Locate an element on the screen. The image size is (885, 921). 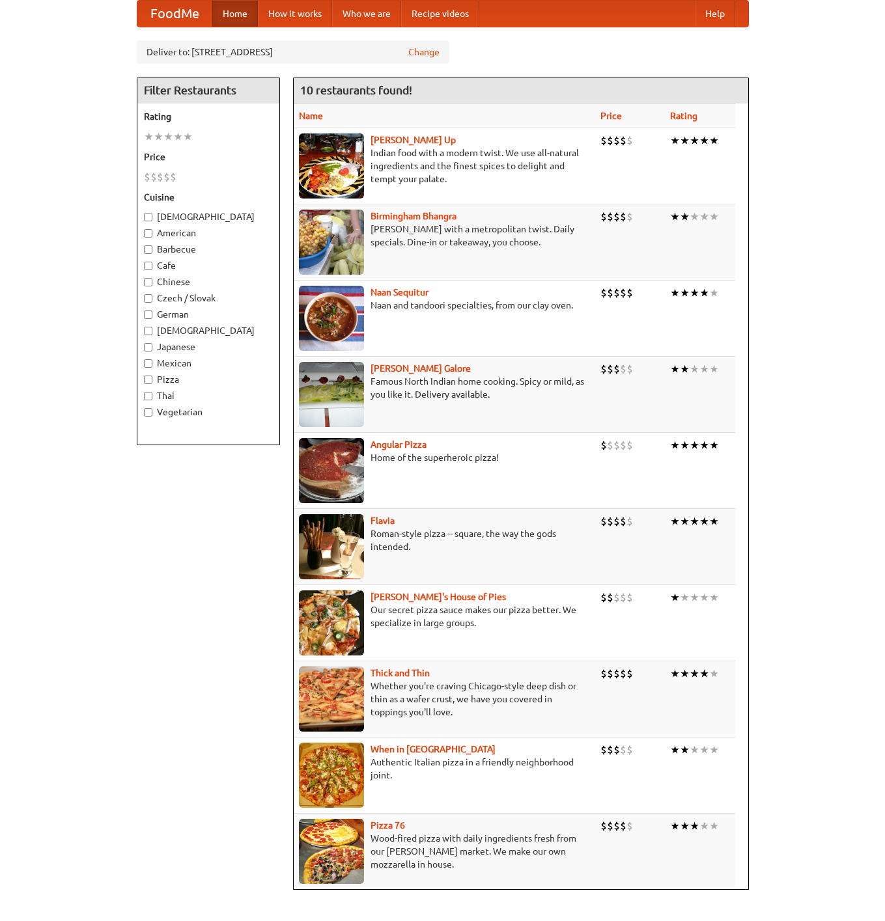
label: Barbecue is located at coordinates (208, 249).